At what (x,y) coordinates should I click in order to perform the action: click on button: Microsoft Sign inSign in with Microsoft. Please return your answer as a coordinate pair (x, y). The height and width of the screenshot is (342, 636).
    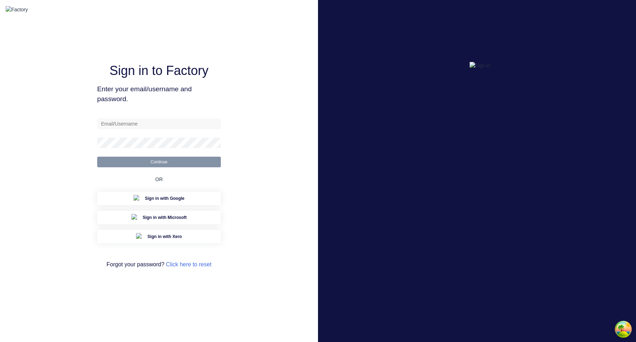
    Looking at the image, I should click on (159, 217).